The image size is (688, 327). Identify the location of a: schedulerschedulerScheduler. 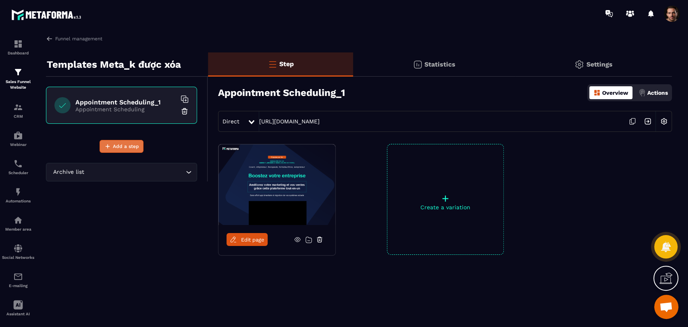
(18, 167).